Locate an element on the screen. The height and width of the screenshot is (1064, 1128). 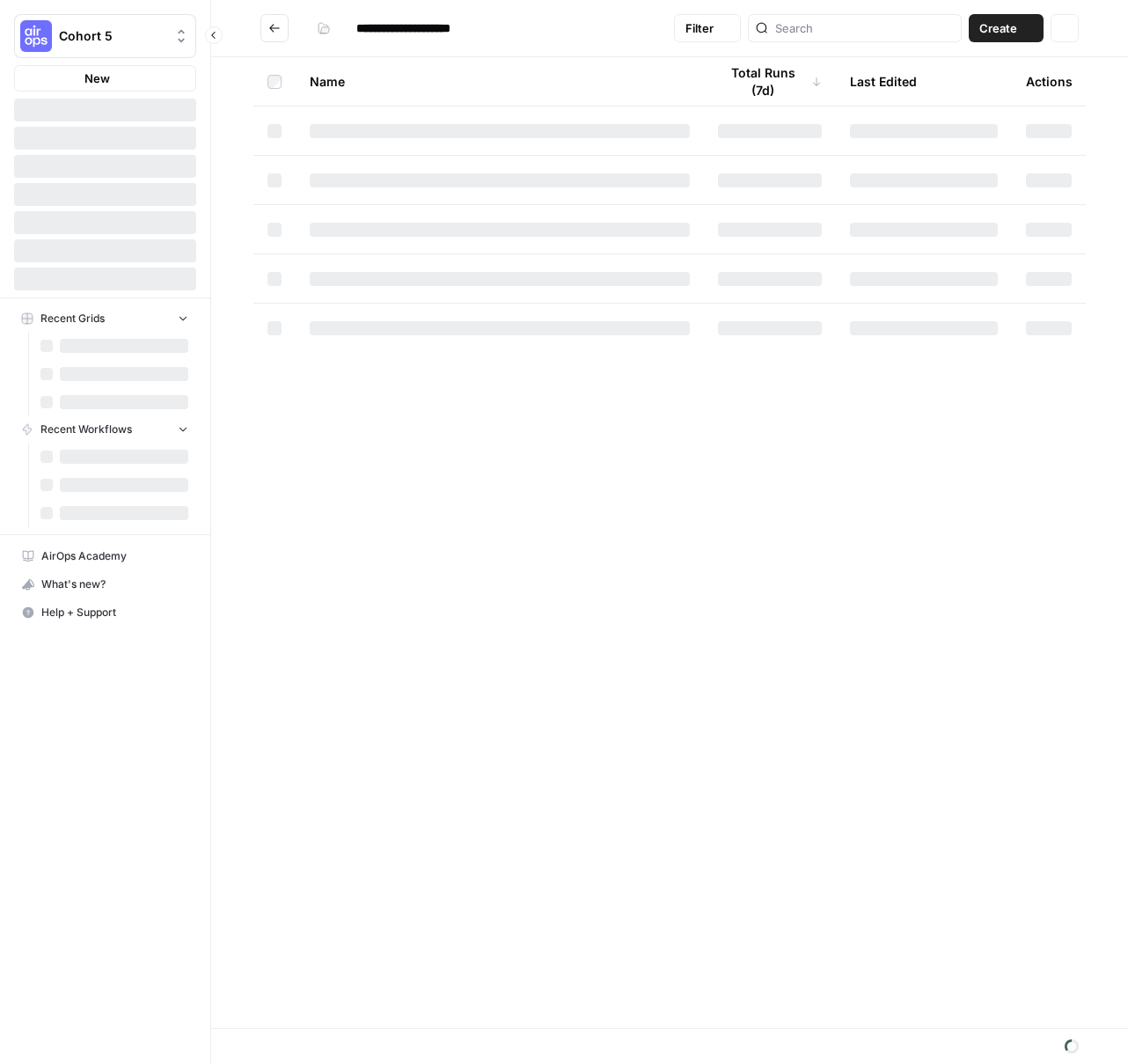
span: New is located at coordinates (97, 78).